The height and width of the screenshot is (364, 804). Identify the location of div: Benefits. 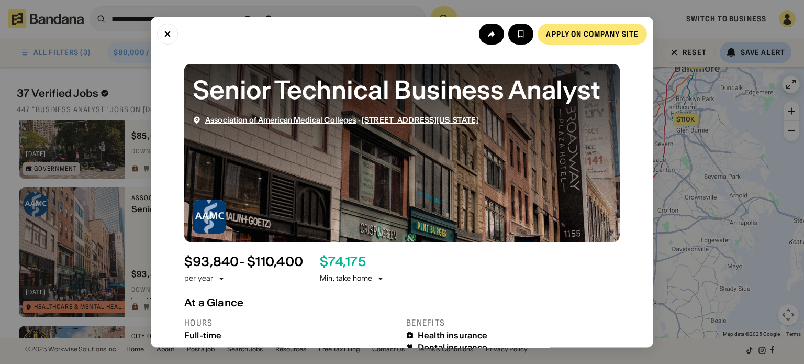
(513, 322).